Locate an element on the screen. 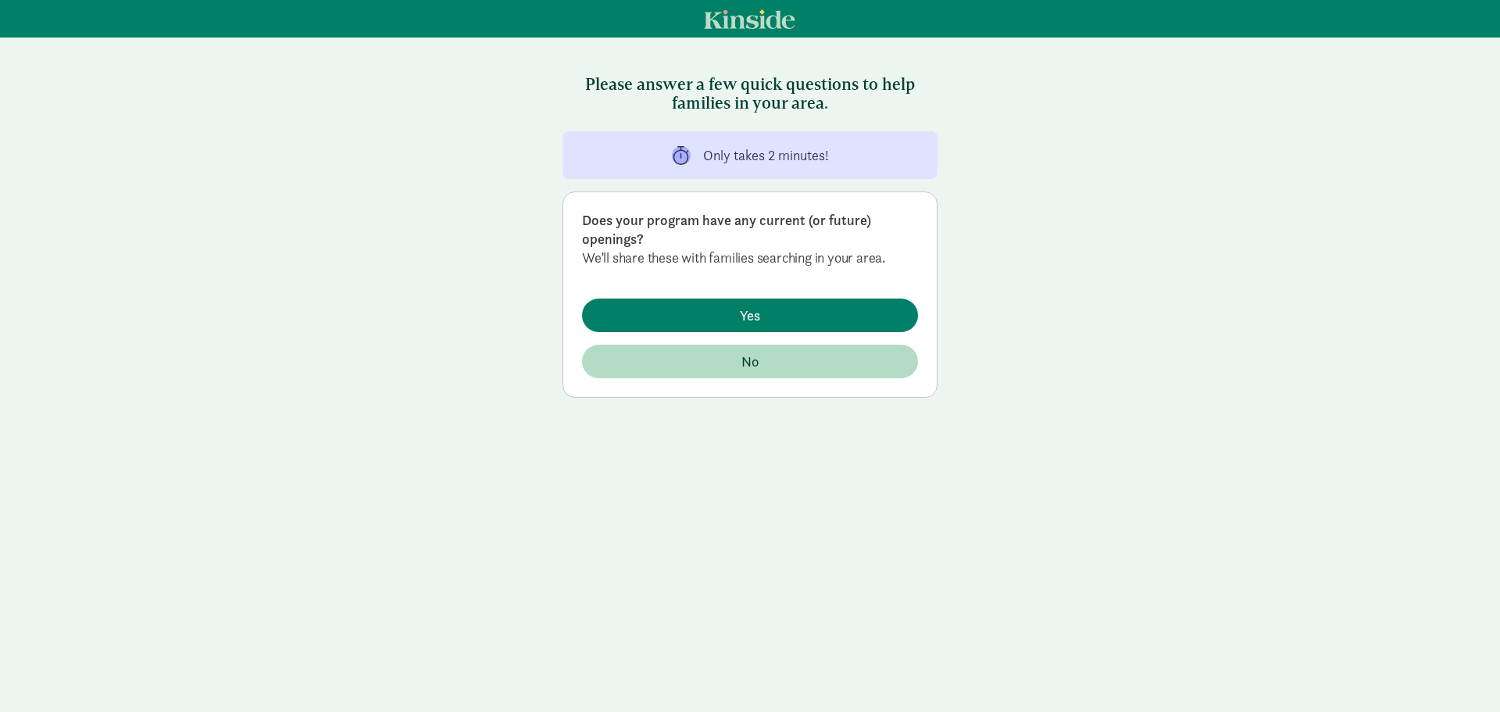 The width and height of the screenshot is (1500, 712). span: Yes is located at coordinates (750, 315).